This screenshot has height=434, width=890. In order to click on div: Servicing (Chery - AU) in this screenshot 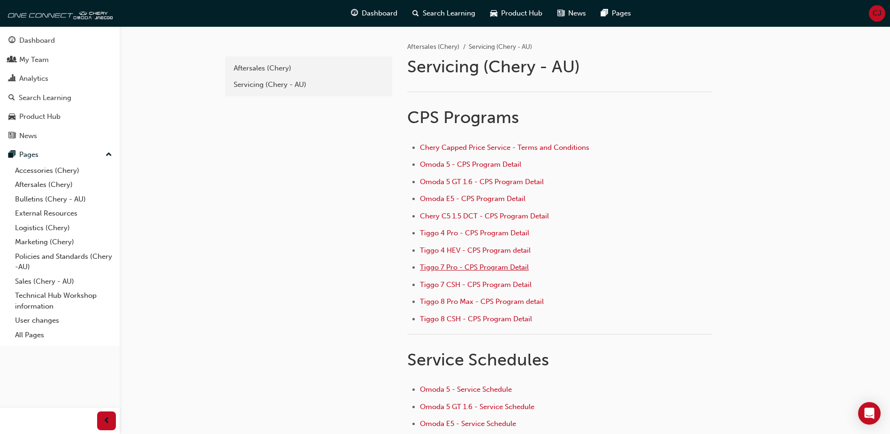, I will do `click(309, 84)`.